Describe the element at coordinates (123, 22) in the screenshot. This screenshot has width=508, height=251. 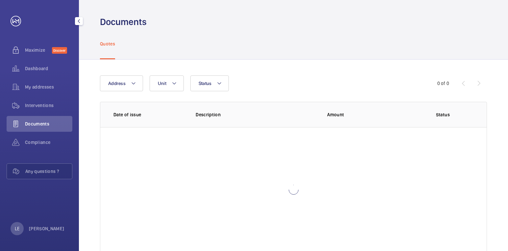
I see `h1: Documents` at that location.